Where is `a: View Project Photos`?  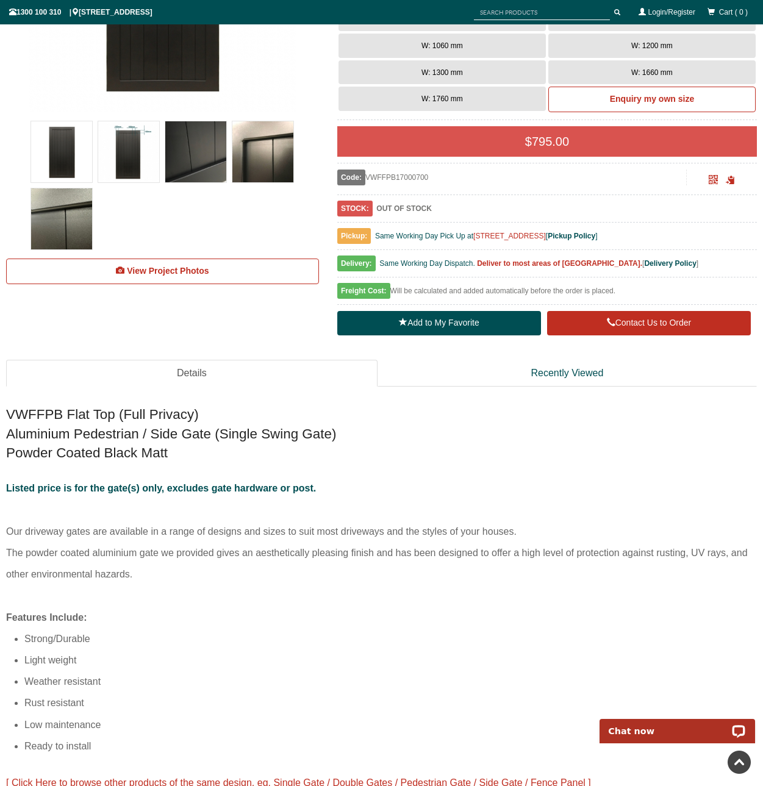
a: View Project Photos is located at coordinates (162, 271).